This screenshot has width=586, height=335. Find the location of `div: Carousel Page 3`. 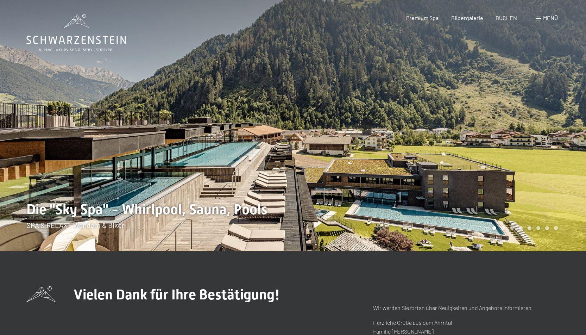

div: Carousel Page 3 is located at coordinates (512, 228).